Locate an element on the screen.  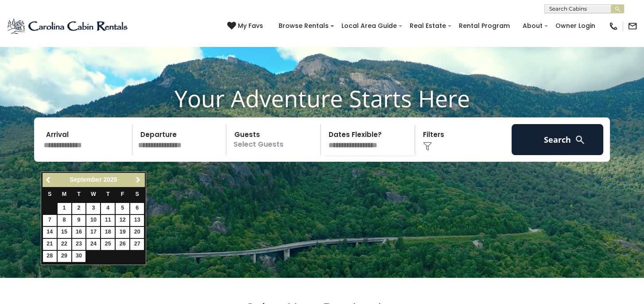
span: Thursday is located at coordinates (108, 194).